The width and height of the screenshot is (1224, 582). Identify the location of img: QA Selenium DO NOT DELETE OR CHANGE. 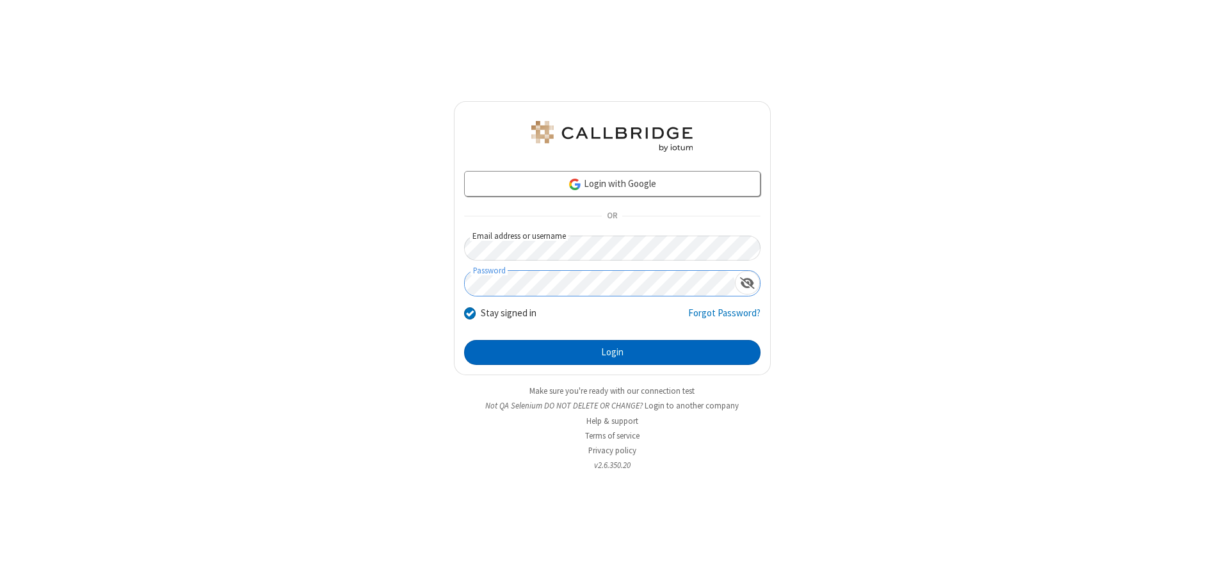
(612, 136).